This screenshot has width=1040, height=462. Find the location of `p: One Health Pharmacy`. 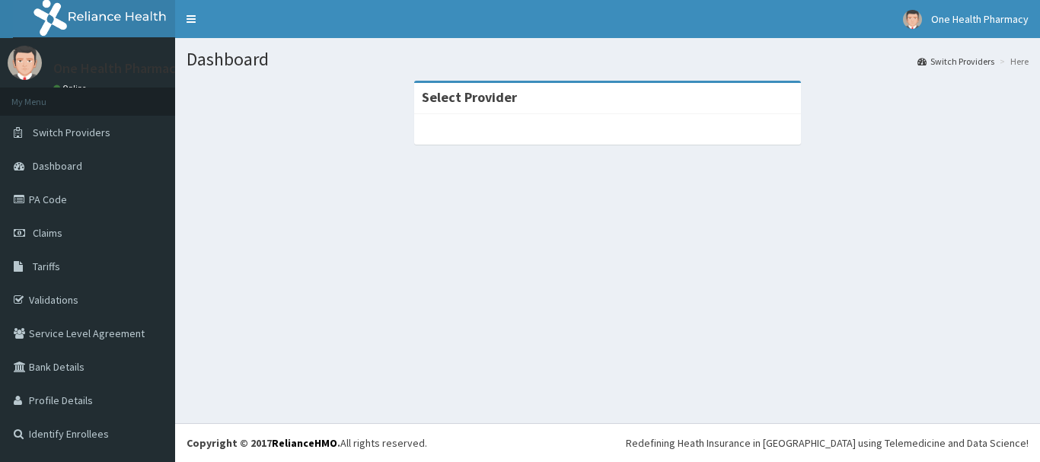

p: One Health Pharmacy is located at coordinates (118, 69).